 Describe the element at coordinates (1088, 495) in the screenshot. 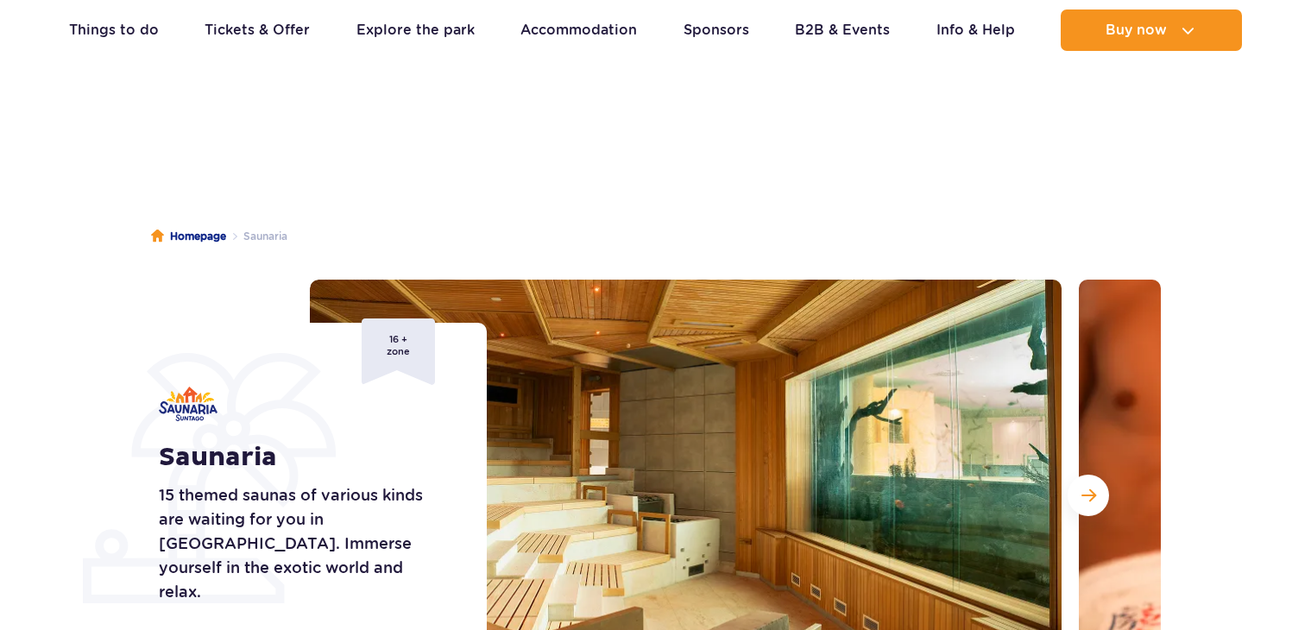

I see `button: Next slide` at that location.